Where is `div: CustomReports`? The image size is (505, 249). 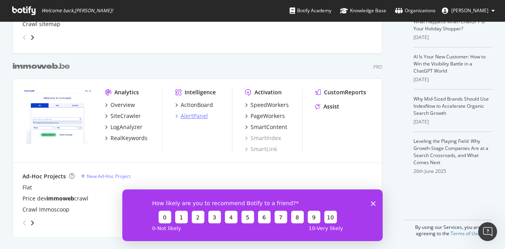 div: CustomReports is located at coordinates (345, 92).